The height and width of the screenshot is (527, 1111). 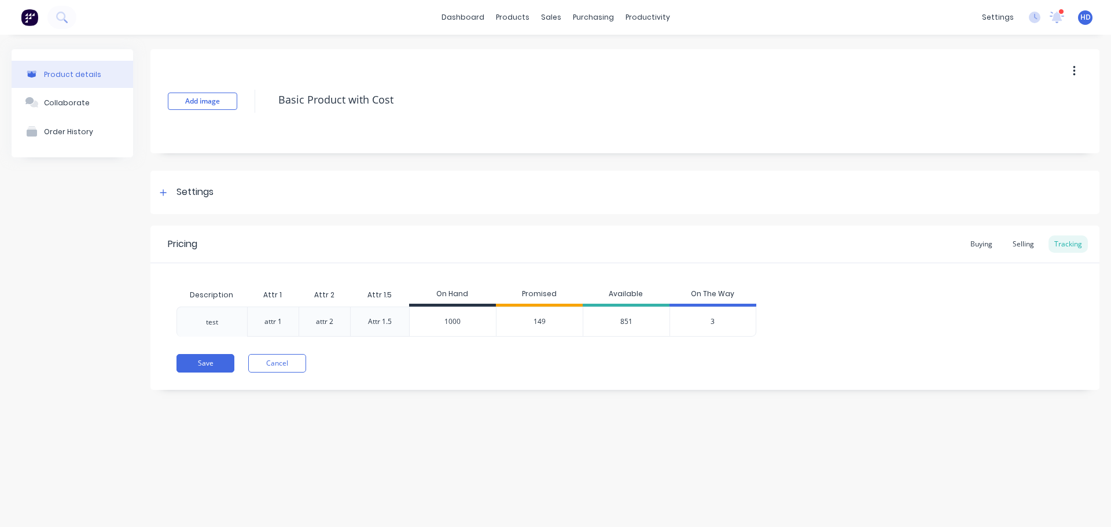 What do you see at coordinates (626, 322) in the screenshot?
I see `div: 851` at bounding box center [626, 322].